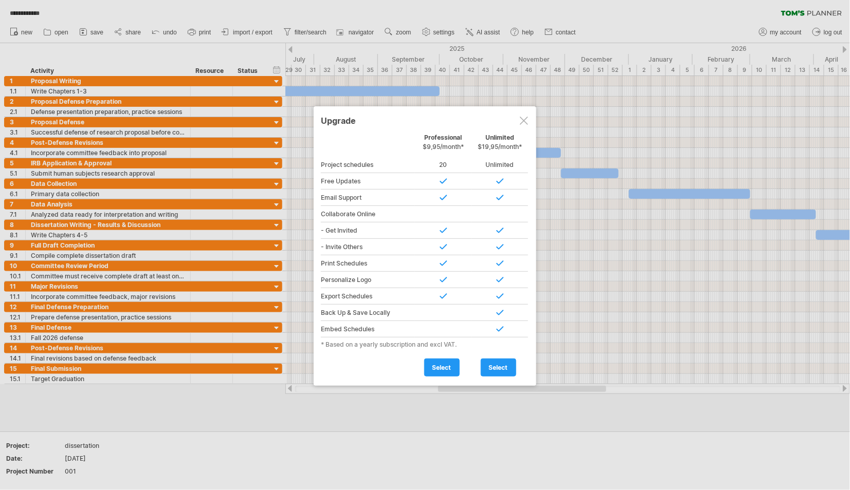 The height and width of the screenshot is (490, 850). I want to click on div: Personalize Logo, so click(367, 280).